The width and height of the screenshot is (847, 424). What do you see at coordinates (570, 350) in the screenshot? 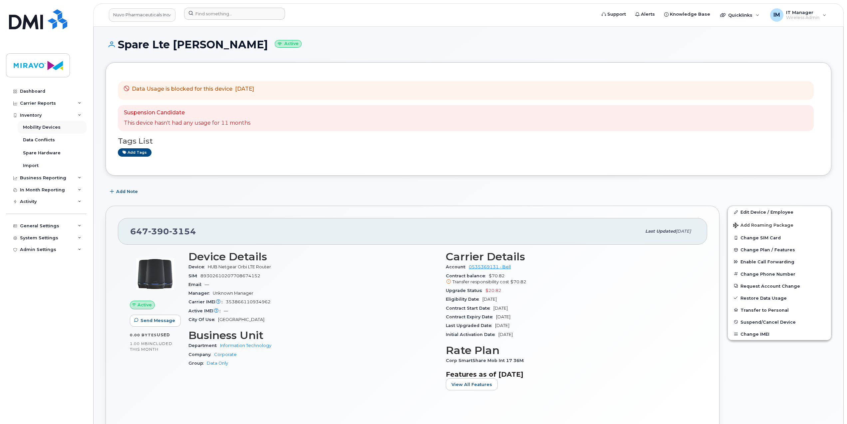
I see `h3: Rate Plan` at bounding box center [570, 350].